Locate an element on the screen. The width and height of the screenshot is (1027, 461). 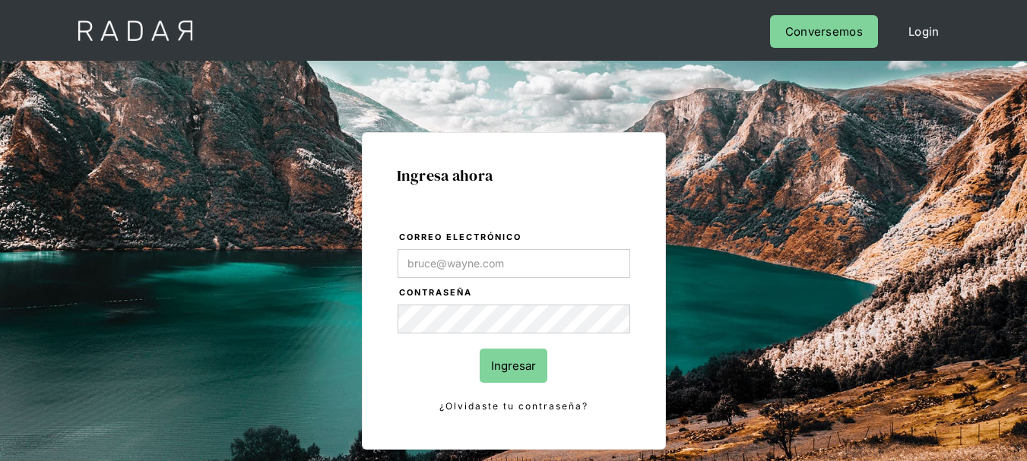
a: Login is located at coordinates (923, 31).